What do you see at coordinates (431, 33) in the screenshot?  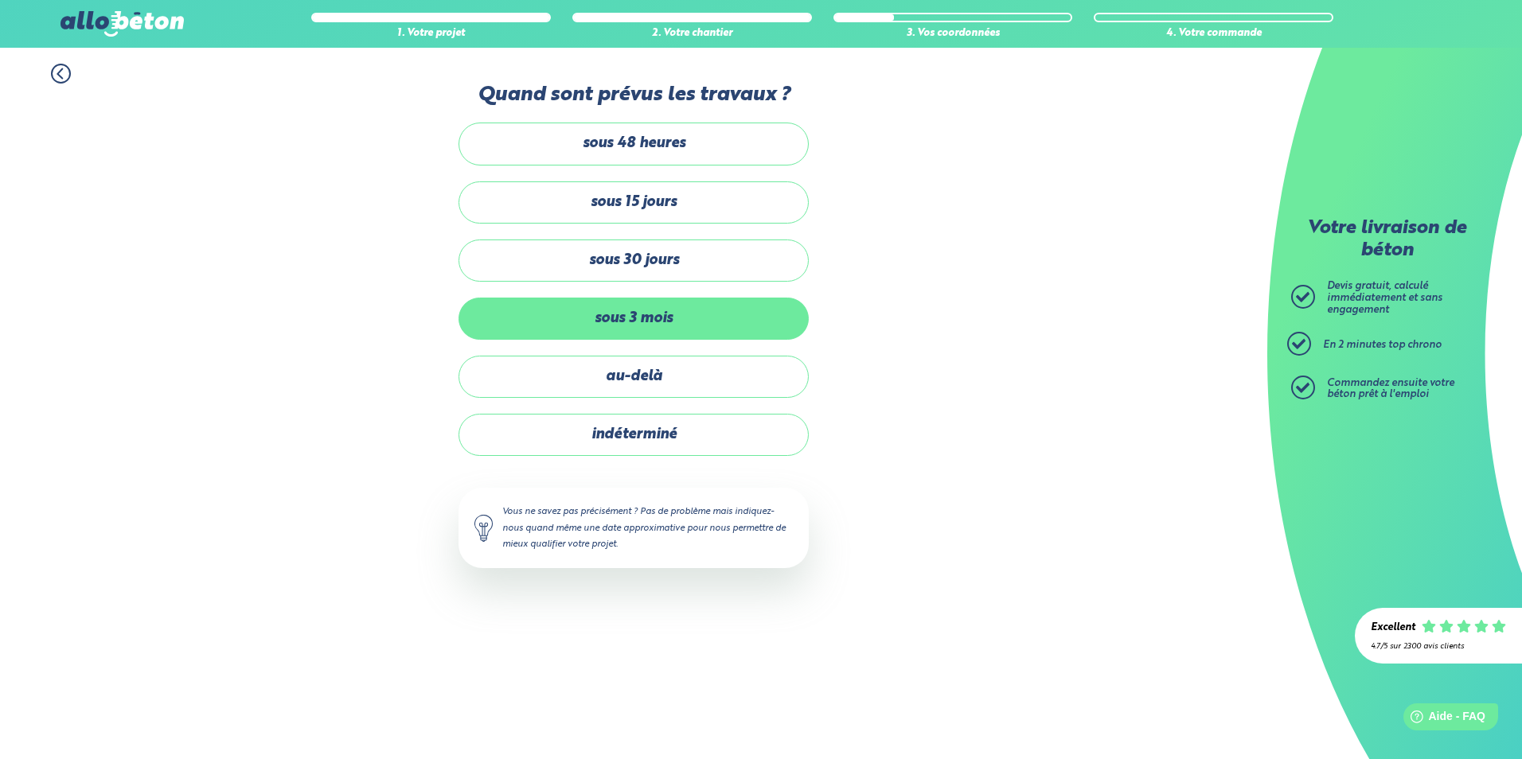 I see `div: 1. Votre projet` at bounding box center [431, 33].